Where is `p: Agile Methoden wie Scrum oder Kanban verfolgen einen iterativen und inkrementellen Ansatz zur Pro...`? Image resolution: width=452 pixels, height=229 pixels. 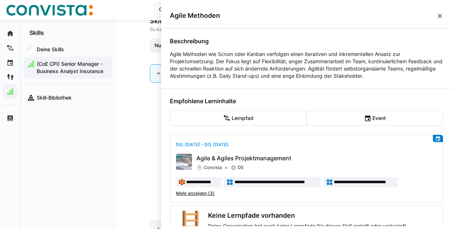 p: Agile Methoden wie Scrum oder Kanban verfolgen einen iterativen und inkrementellen Ansatz zur Pro... is located at coordinates (307, 65).